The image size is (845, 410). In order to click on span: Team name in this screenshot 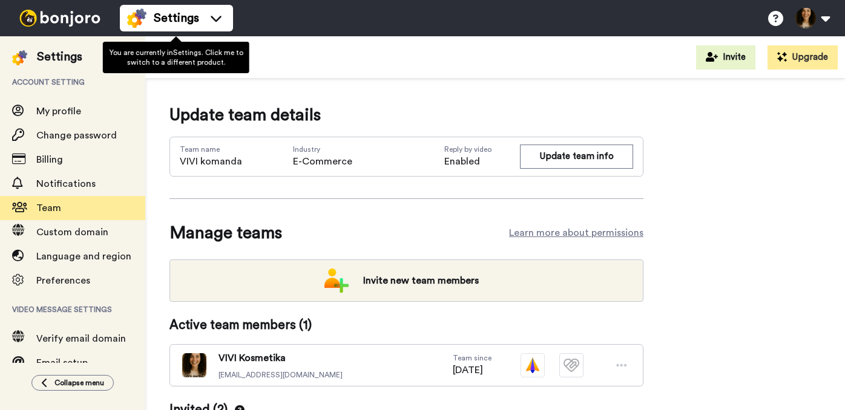, I will do `click(211, 150)`.